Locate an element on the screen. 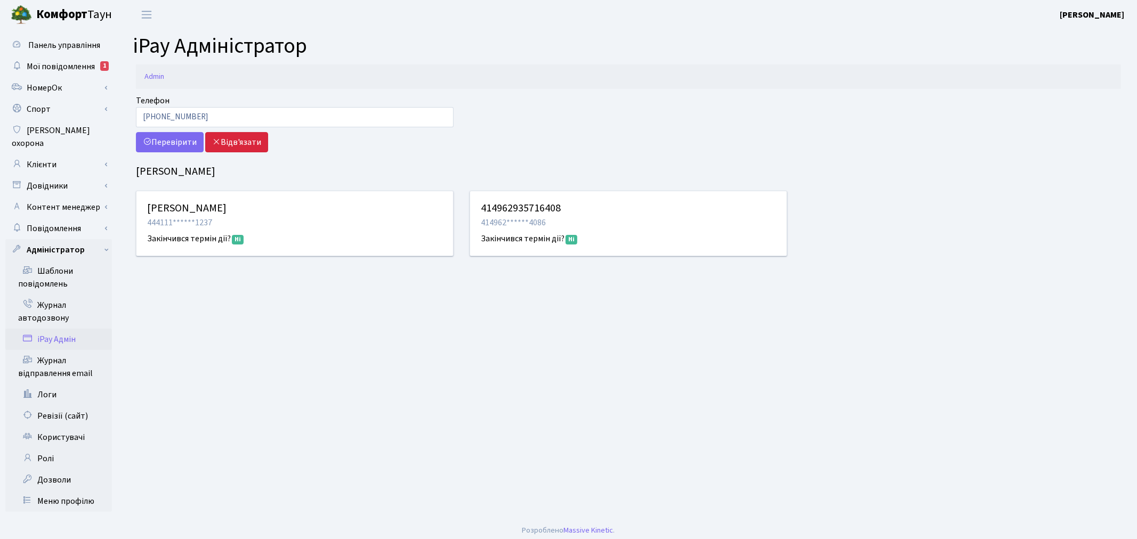 The image size is (1137, 539). span: iPay Адміністратор is located at coordinates (220, 46).